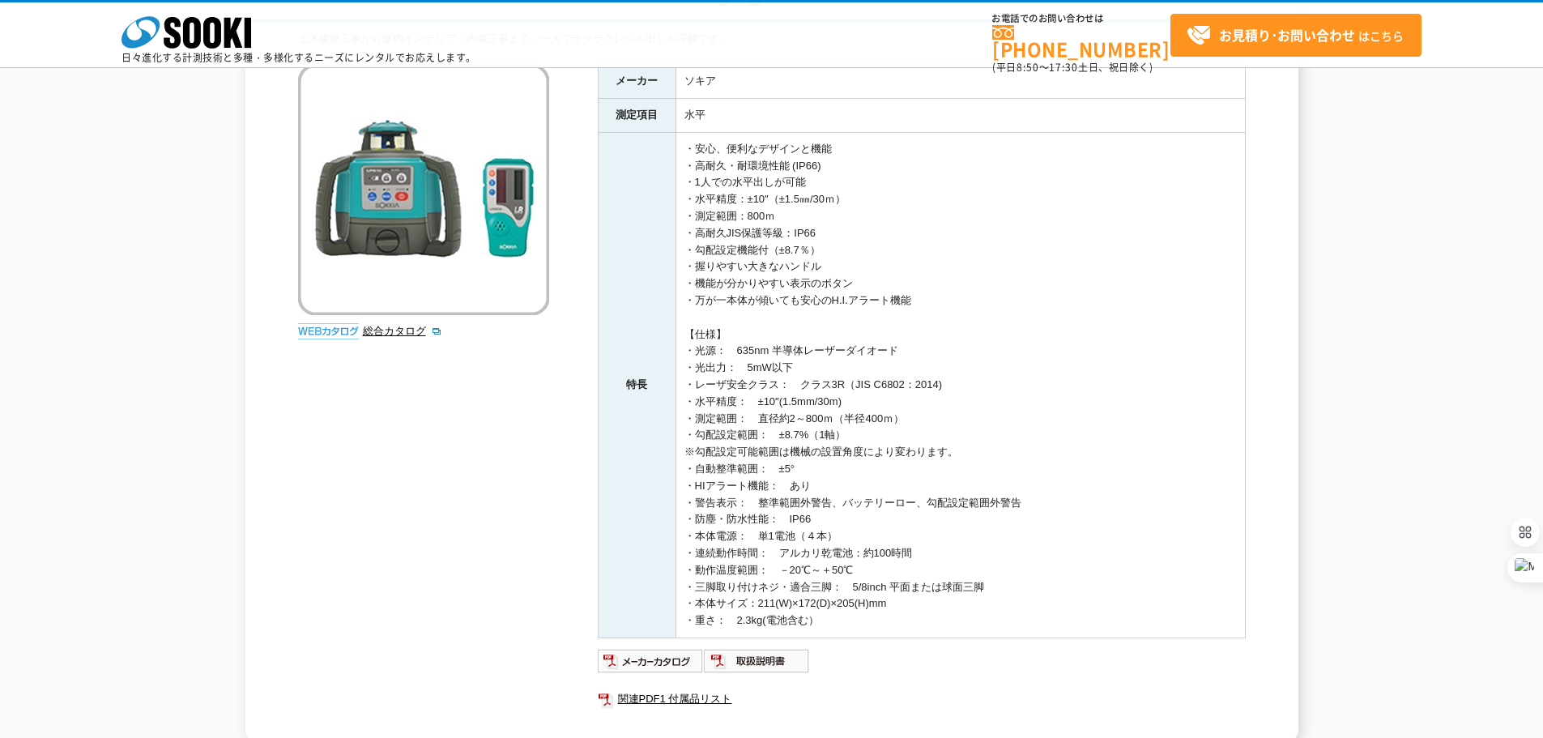 The image size is (1543, 738). I want to click on th: メーカー, so click(637, 82).